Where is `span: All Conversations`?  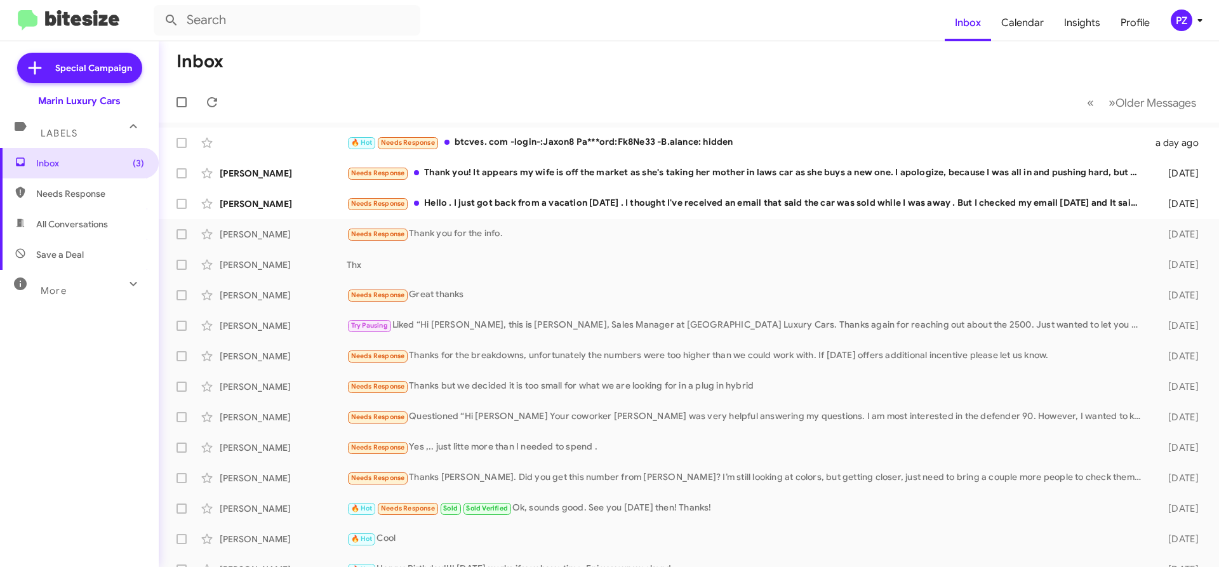
span: All Conversations is located at coordinates (72, 224).